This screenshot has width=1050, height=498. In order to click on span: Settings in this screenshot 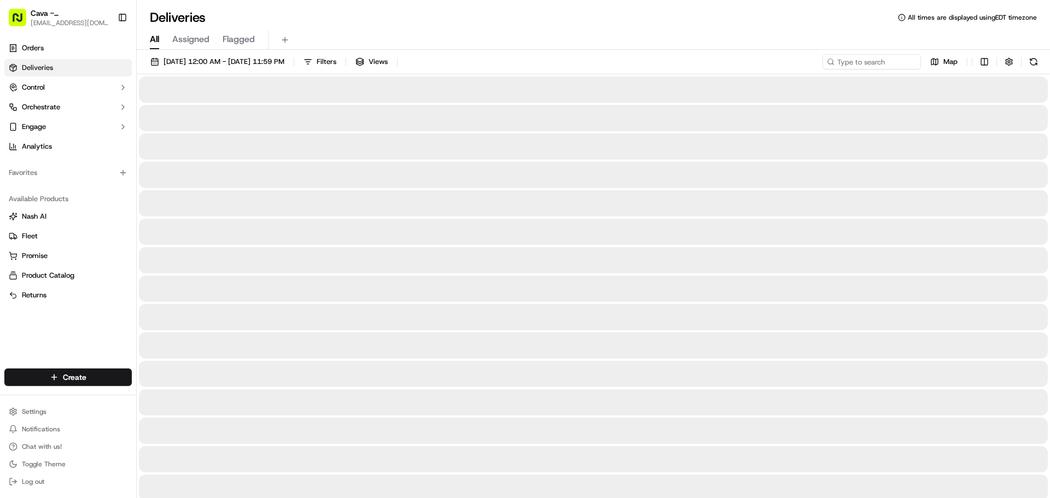, I will do `click(34, 412)`.